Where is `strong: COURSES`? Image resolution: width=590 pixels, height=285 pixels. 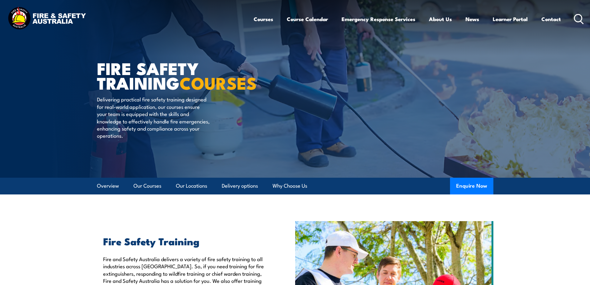
strong: COURSES is located at coordinates (218, 82).